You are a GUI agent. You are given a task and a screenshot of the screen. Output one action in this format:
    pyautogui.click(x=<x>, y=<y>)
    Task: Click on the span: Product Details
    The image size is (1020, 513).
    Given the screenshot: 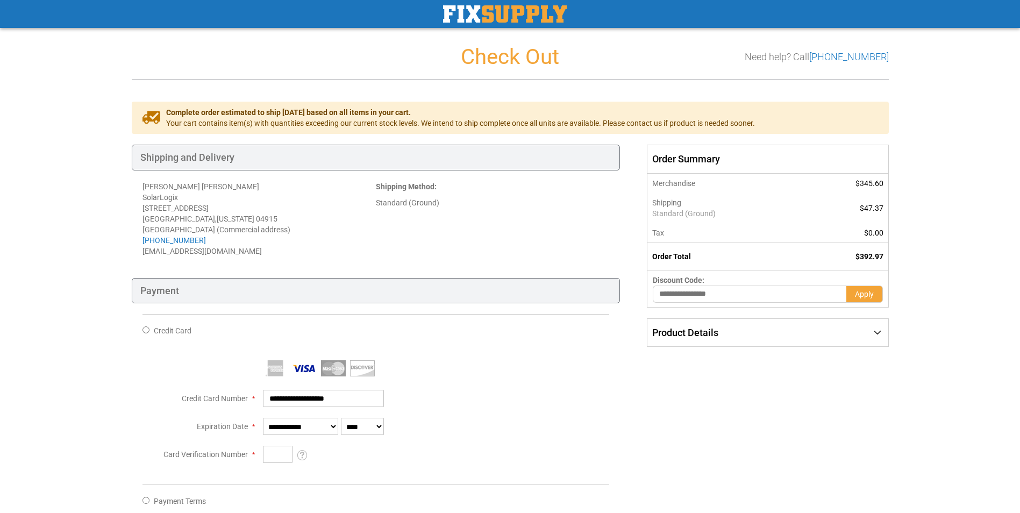 What is the action you would take?
    pyautogui.click(x=685, y=332)
    